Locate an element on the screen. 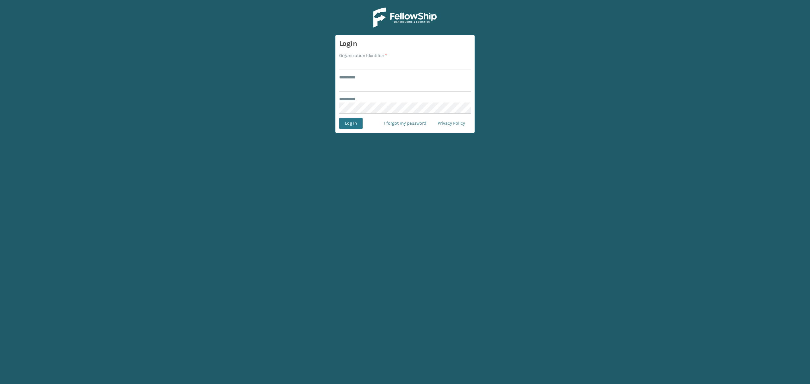  a: I forgot my password is located at coordinates (405, 123).